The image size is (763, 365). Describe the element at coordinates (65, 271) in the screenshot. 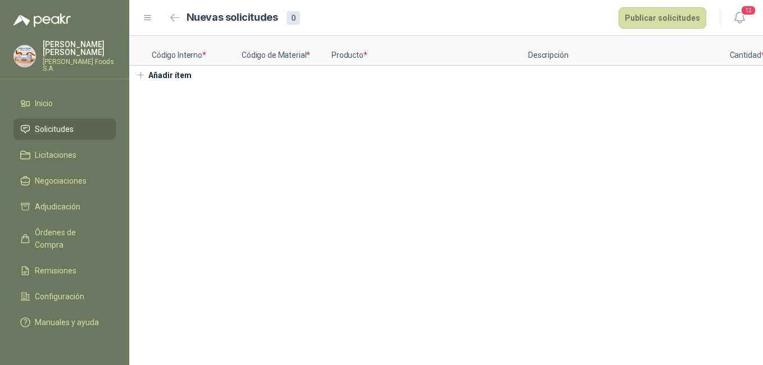

I see `a: Remisiones` at that location.